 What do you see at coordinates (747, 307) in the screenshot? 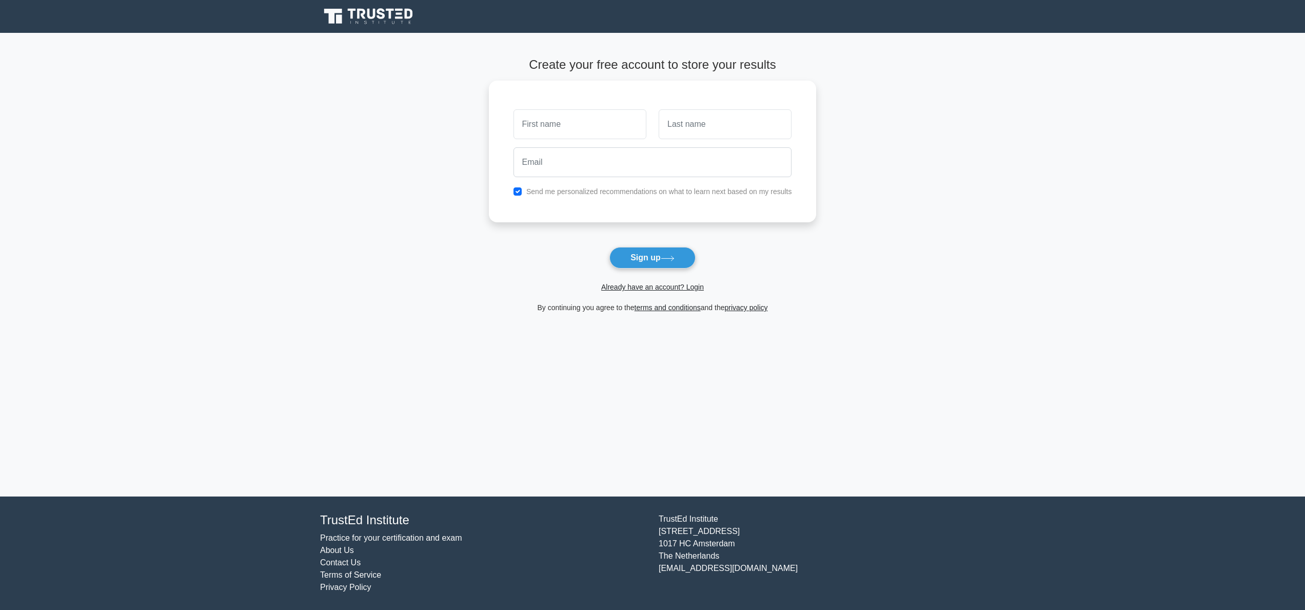
I see `a: privacy policy` at bounding box center [747, 307].